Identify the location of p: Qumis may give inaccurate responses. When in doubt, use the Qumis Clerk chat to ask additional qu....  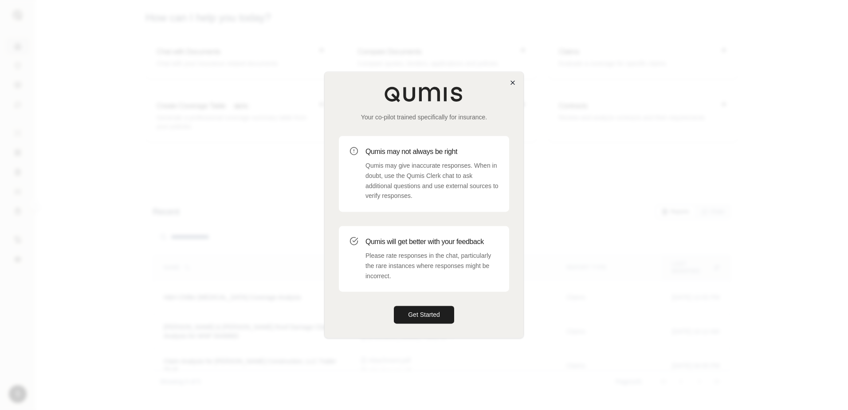
(432, 181).